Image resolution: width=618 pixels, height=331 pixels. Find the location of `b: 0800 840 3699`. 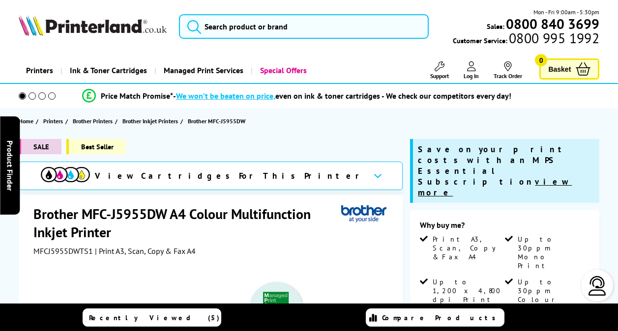

b: 0800 840 3699 is located at coordinates (553, 24).